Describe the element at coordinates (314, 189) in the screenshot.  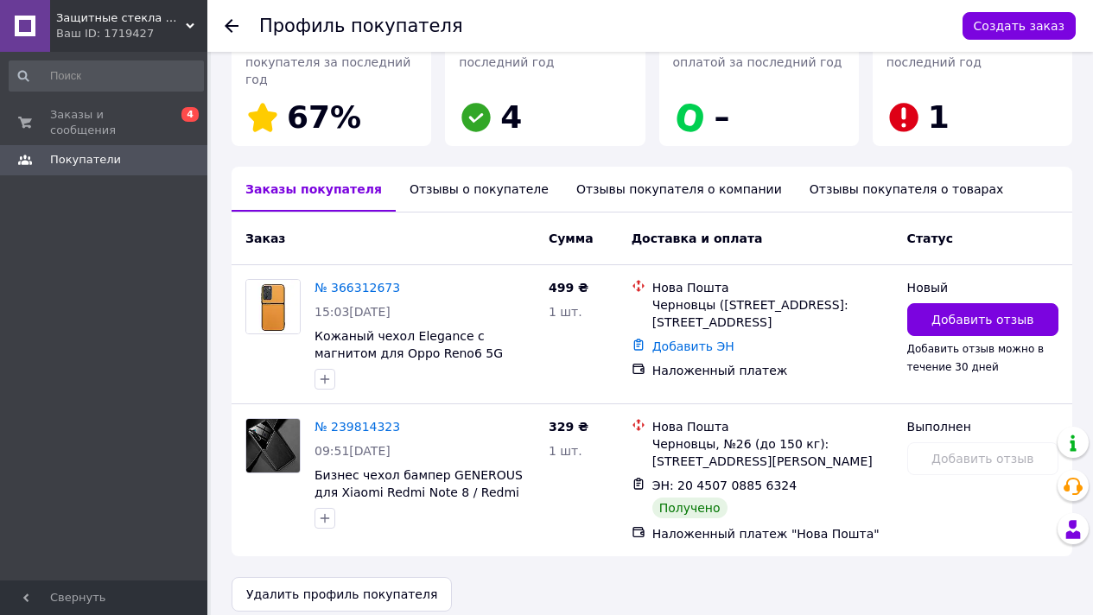
I see `div: Заказы покупателя` at that location.